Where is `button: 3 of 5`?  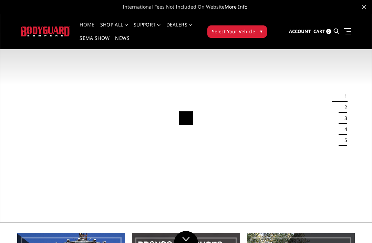 button: 3 of 5 is located at coordinates (343, 118).